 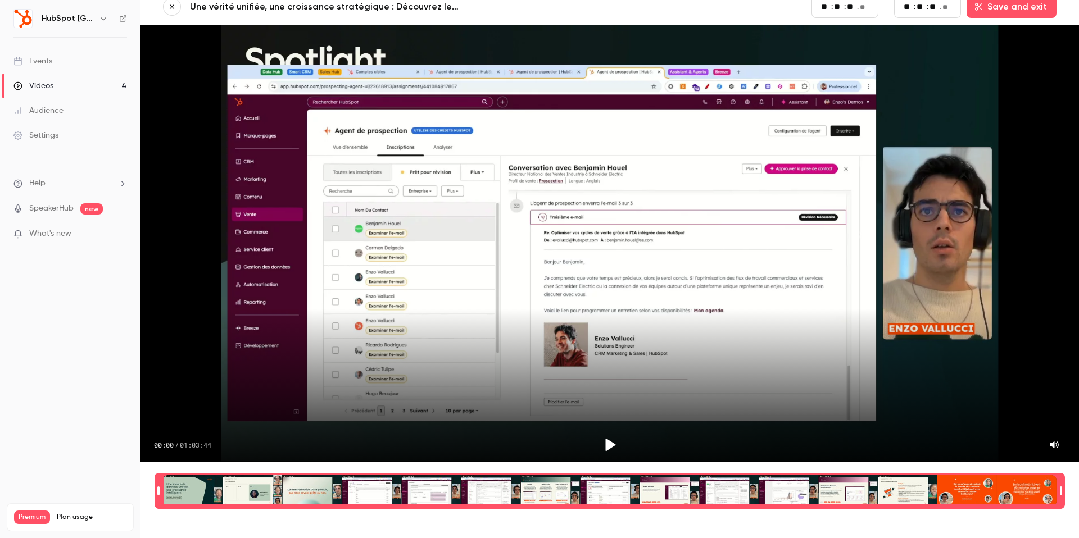 I want to click on div: Audience, so click(x=38, y=111).